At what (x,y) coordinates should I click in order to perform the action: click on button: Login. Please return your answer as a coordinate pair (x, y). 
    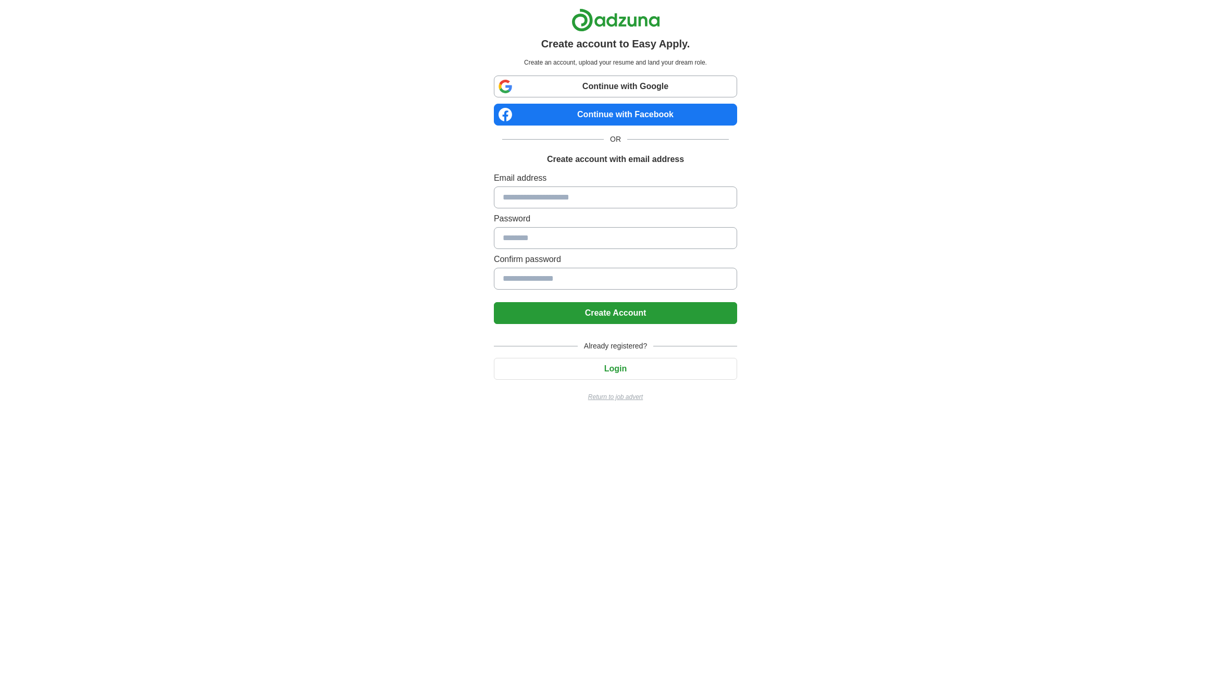
    Looking at the image, I should click on (615, 369).